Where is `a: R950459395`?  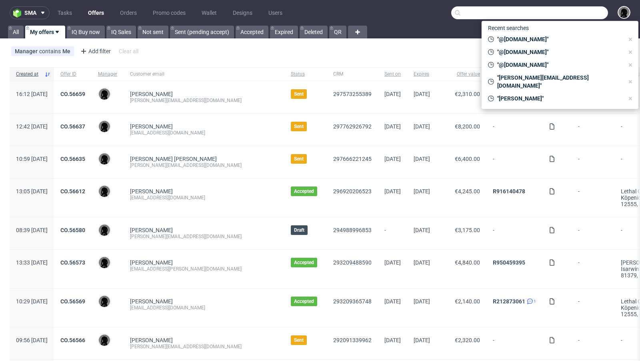 a: R950459395 is located at coordinates (509, 262).